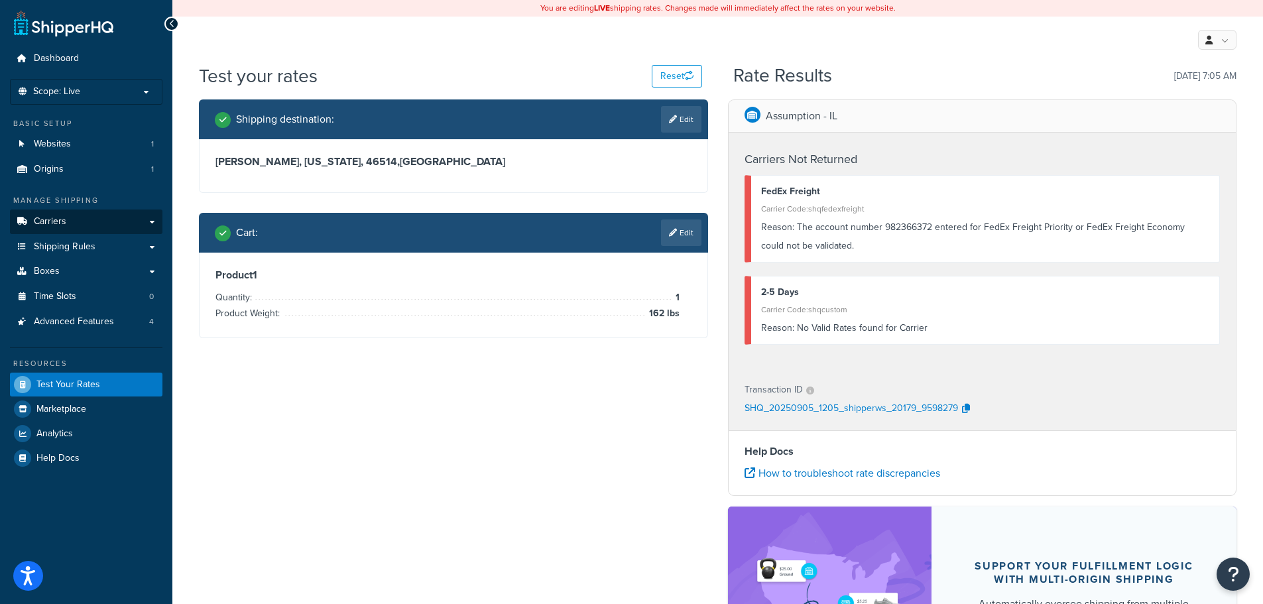 The height and width of the screenshot is (604, 1263). What do you see at coordinates (1084, 573) in the screenshot?
I see `div: Support your fulfillment logic with Multi-origin shipping` at bounding box center [1084, 573].